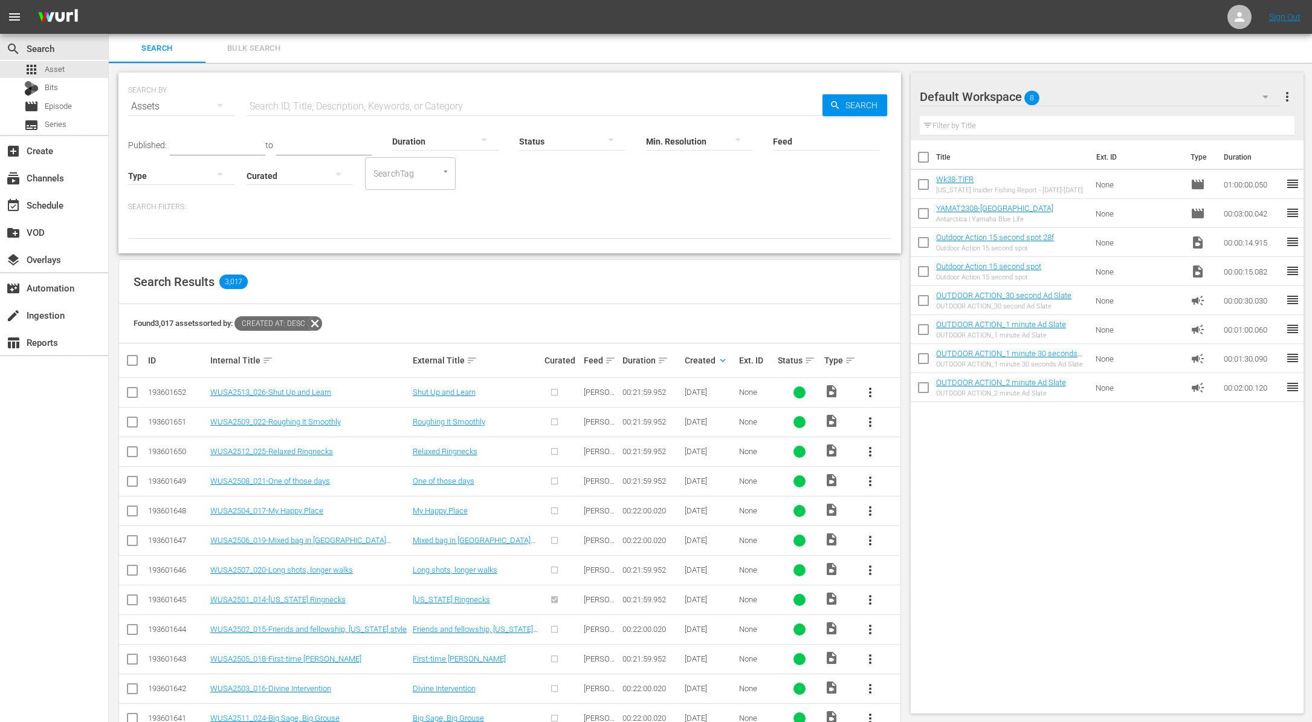 The height and width of the screenshot is (722, 1312). I want to click on div: Status, so click(799, 360).